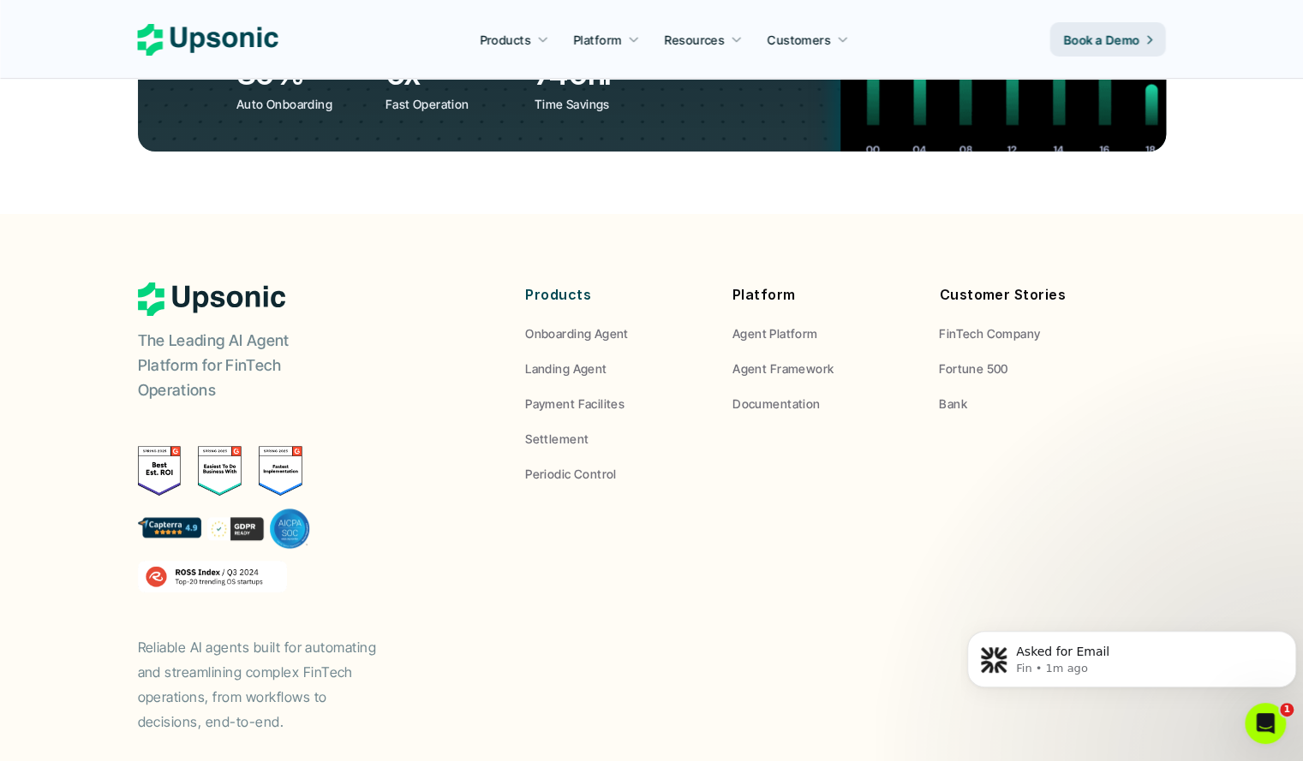  I want to click on a: Book a Demo, so click(1107, 39).